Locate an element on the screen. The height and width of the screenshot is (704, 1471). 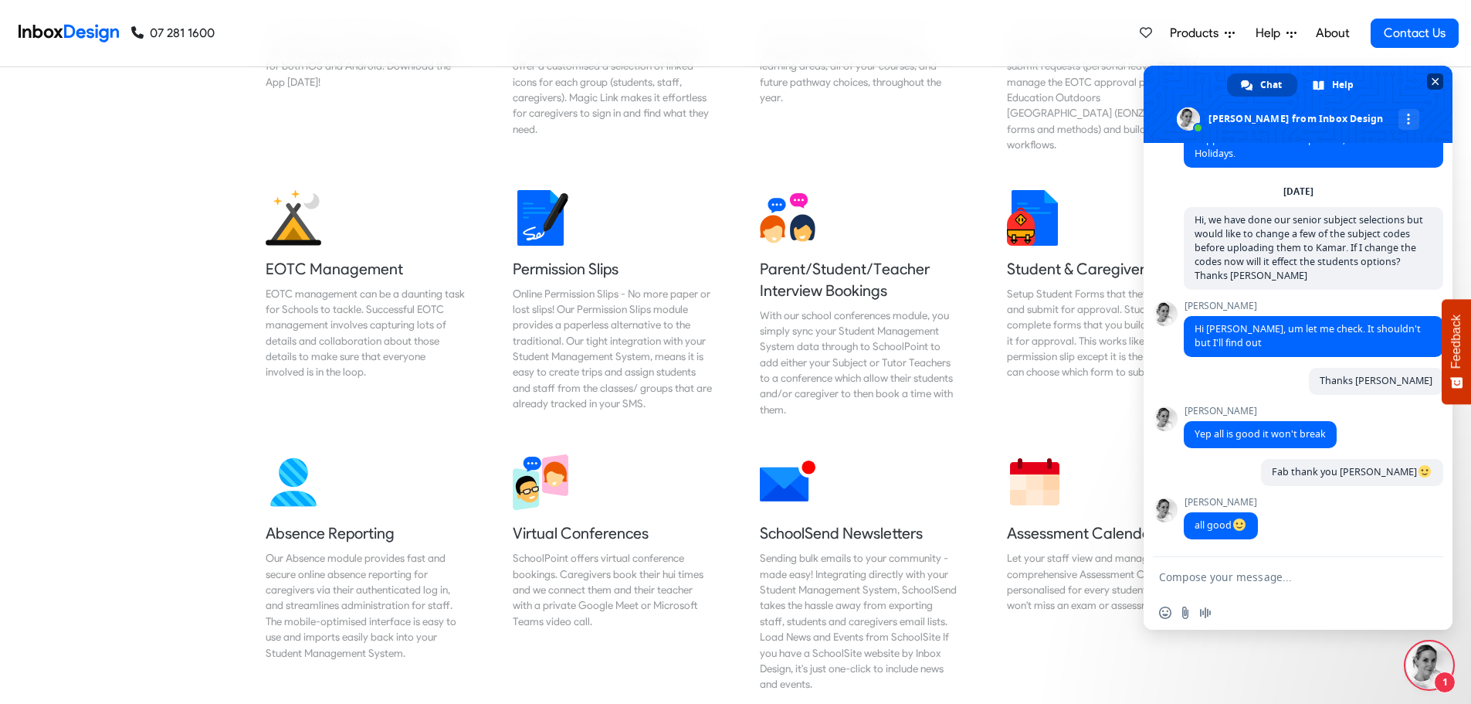
img: 2022_01_18_icon_signature.svg is located at coordinates (541, 218).